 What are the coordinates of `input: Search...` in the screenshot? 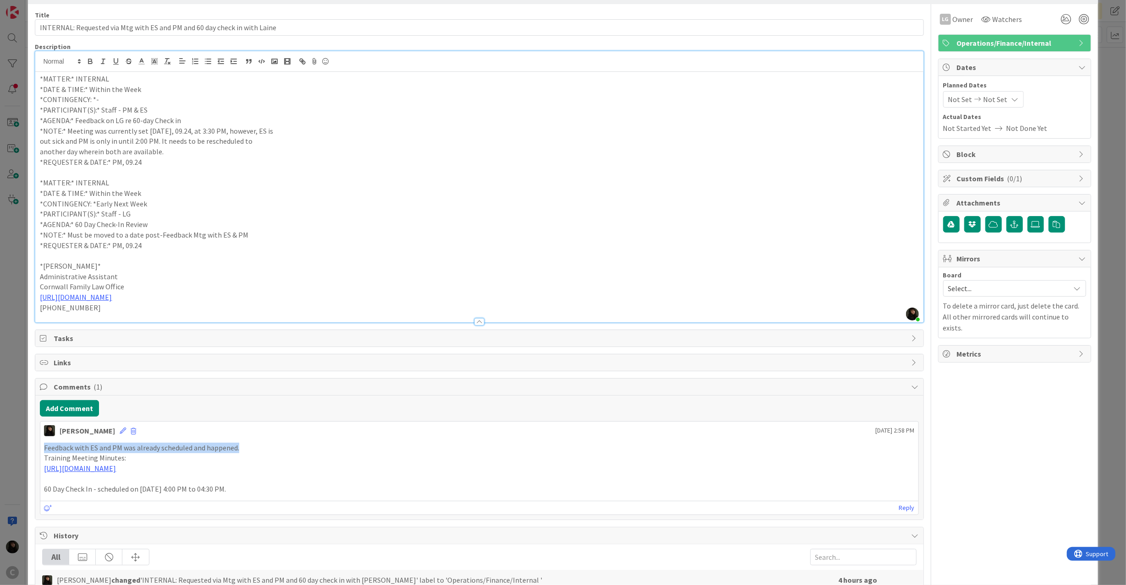 It's located at (863, 558).